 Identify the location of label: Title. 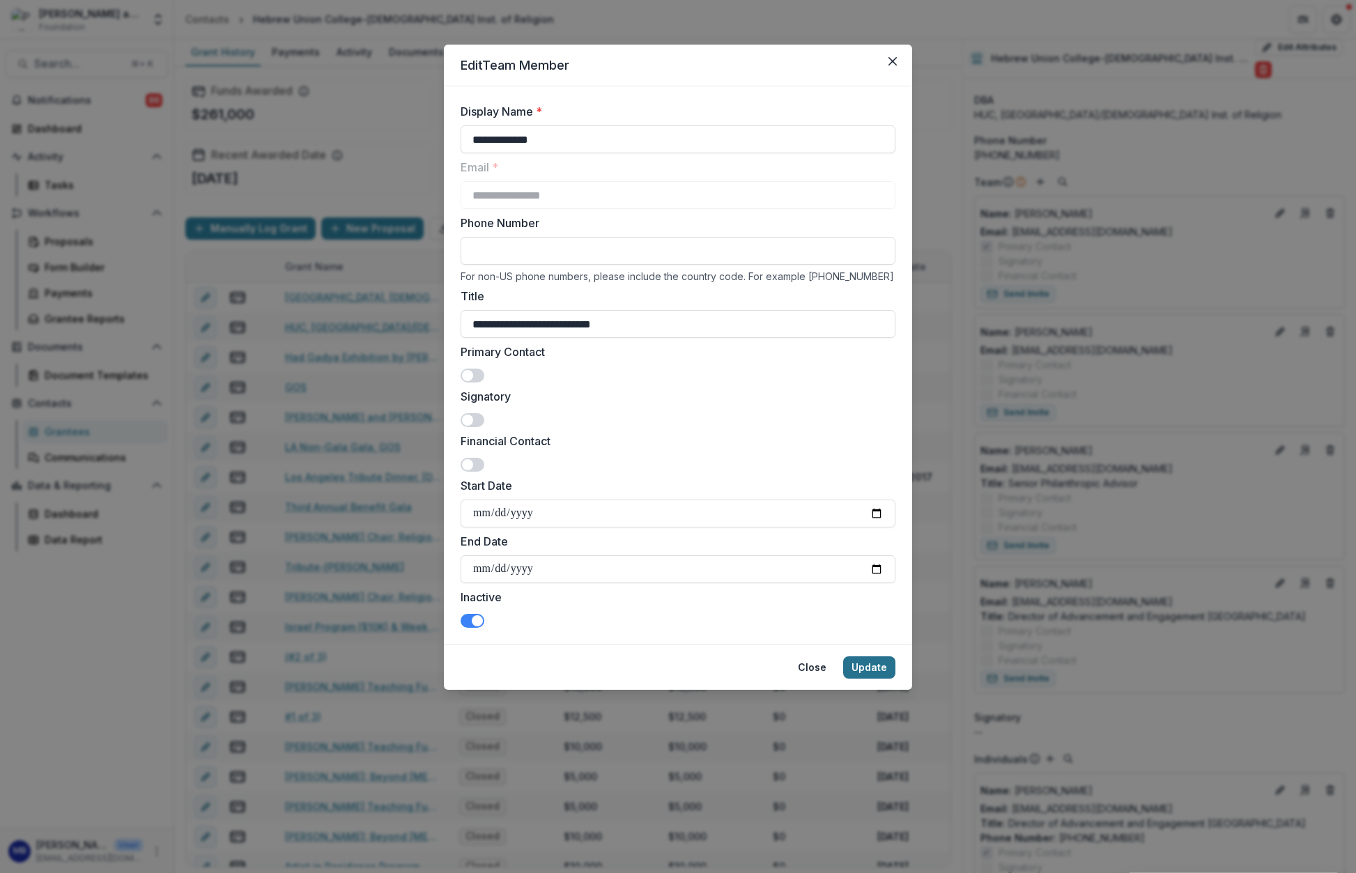
(674, 296).